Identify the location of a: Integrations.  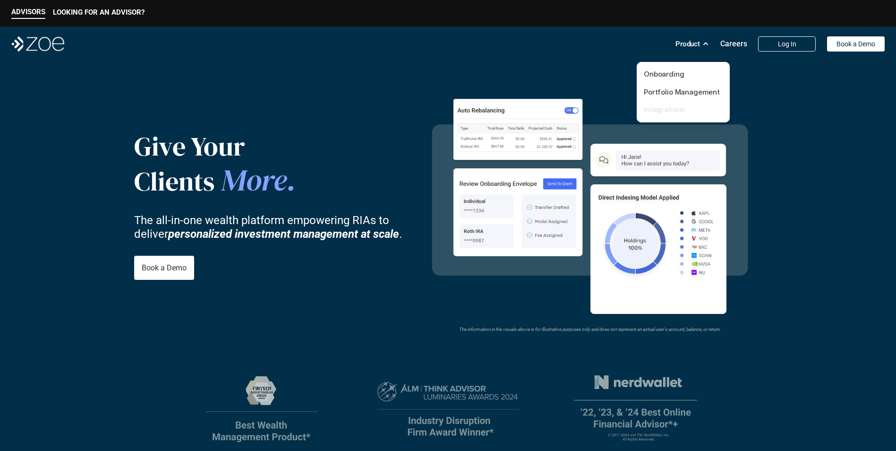
(664, 109).